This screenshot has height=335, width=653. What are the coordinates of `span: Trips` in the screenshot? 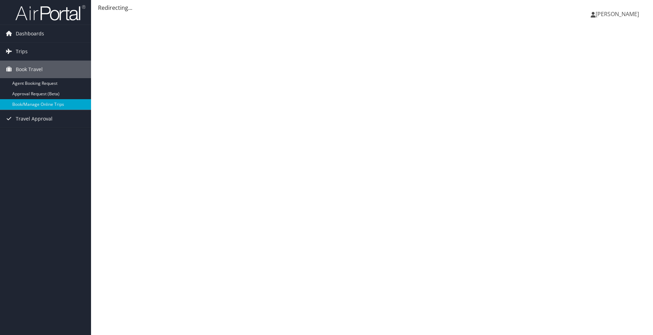 It's located at (22, 51).